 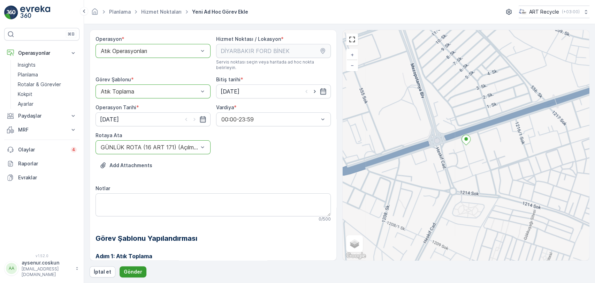 What do you see at coordinates (133, 272) in the screenshot?
I see `p: Gönder` at bounding box center [133, 272].